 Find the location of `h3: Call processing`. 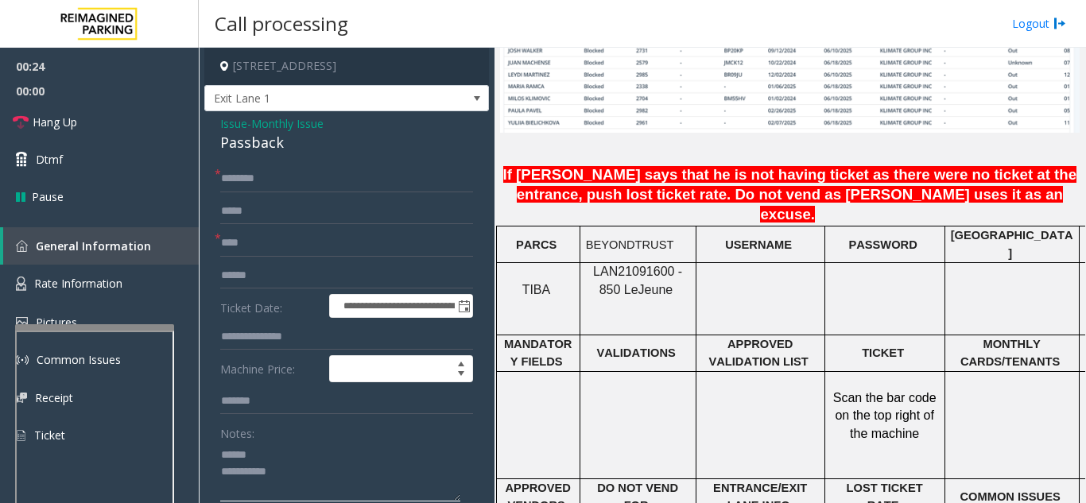

h3: Call processing is located at coordinates (281, 23).